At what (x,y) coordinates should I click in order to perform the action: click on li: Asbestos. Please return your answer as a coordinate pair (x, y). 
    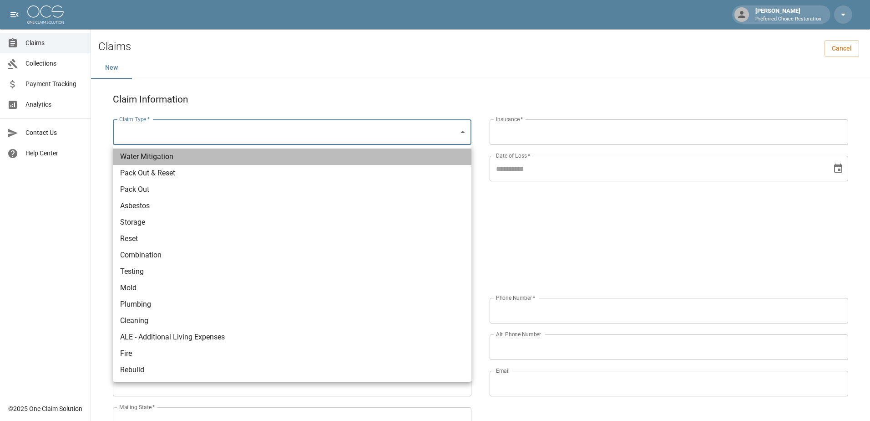
    Looking at the image, I should click on (292, 206).